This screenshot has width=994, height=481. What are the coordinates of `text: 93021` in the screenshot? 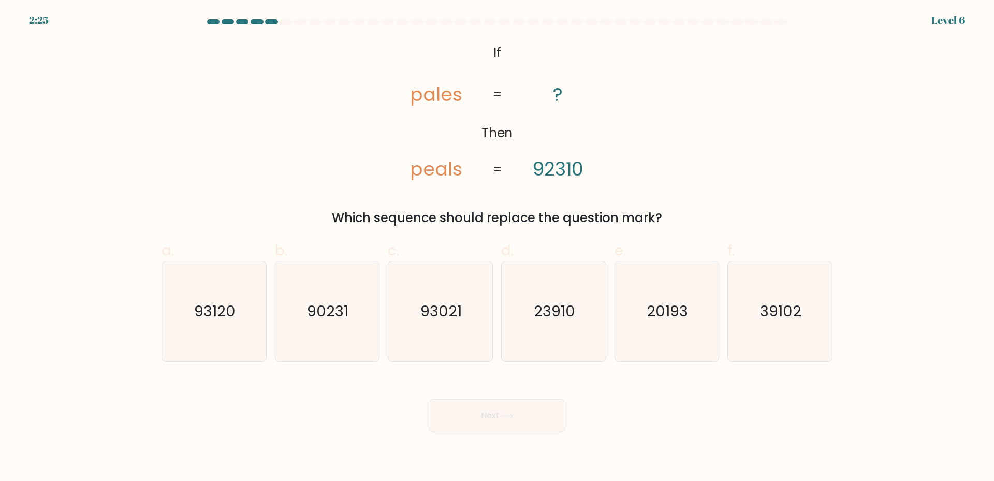 It's located at (442, 311).